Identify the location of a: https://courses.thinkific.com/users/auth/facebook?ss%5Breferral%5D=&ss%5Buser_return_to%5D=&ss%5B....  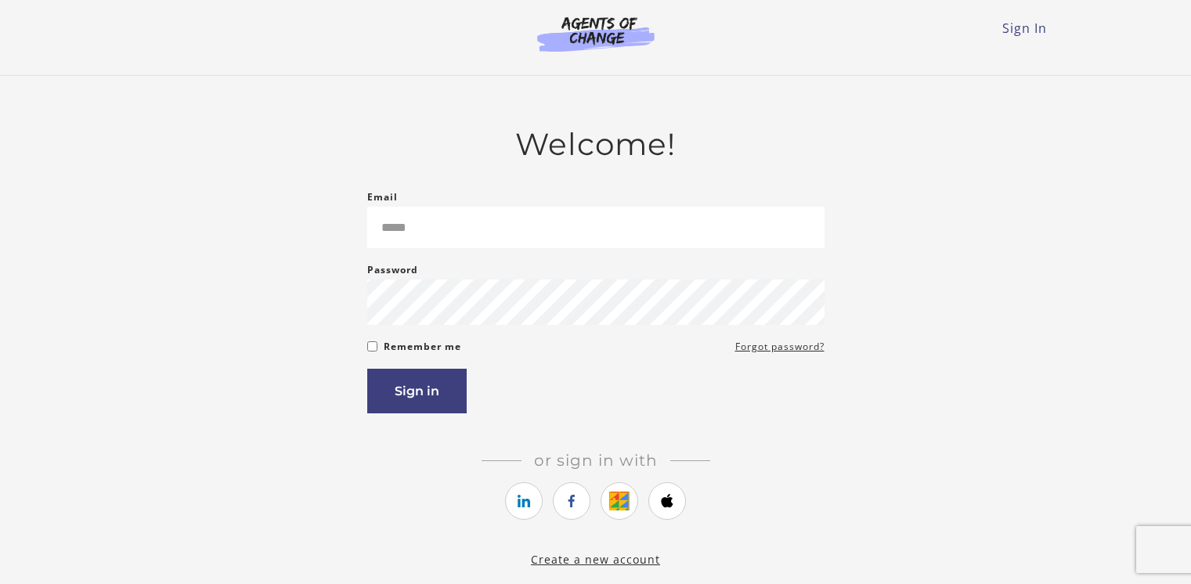
(572, 501).